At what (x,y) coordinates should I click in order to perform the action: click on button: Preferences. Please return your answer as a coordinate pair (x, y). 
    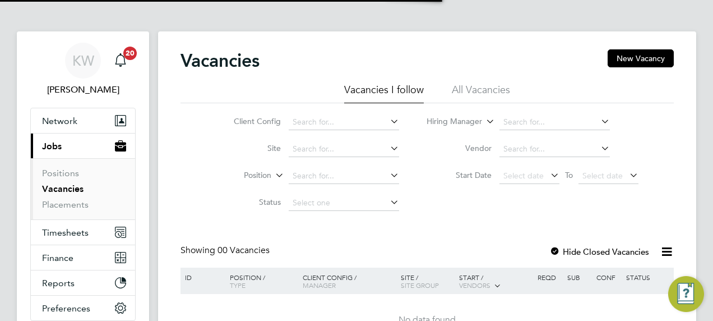
    Looking at the image, I should click on (83, 308).